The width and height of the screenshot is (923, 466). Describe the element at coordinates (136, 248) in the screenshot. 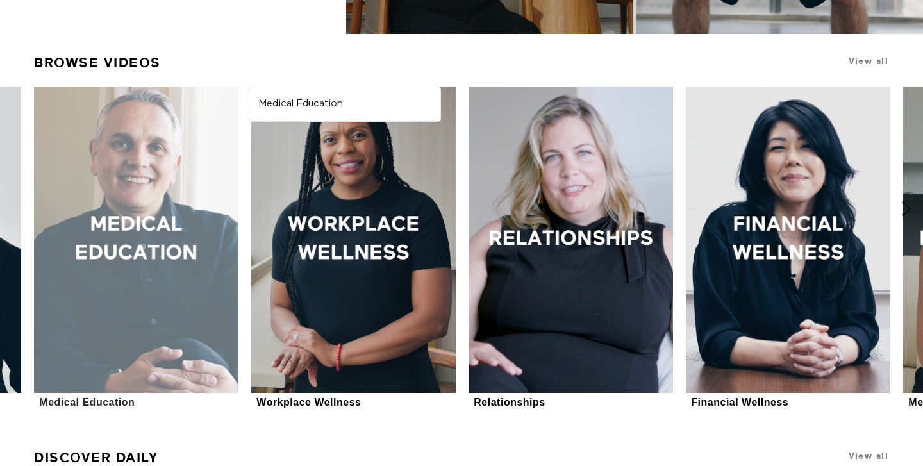

I see `a: Medical EducationMedical Education` at that location.